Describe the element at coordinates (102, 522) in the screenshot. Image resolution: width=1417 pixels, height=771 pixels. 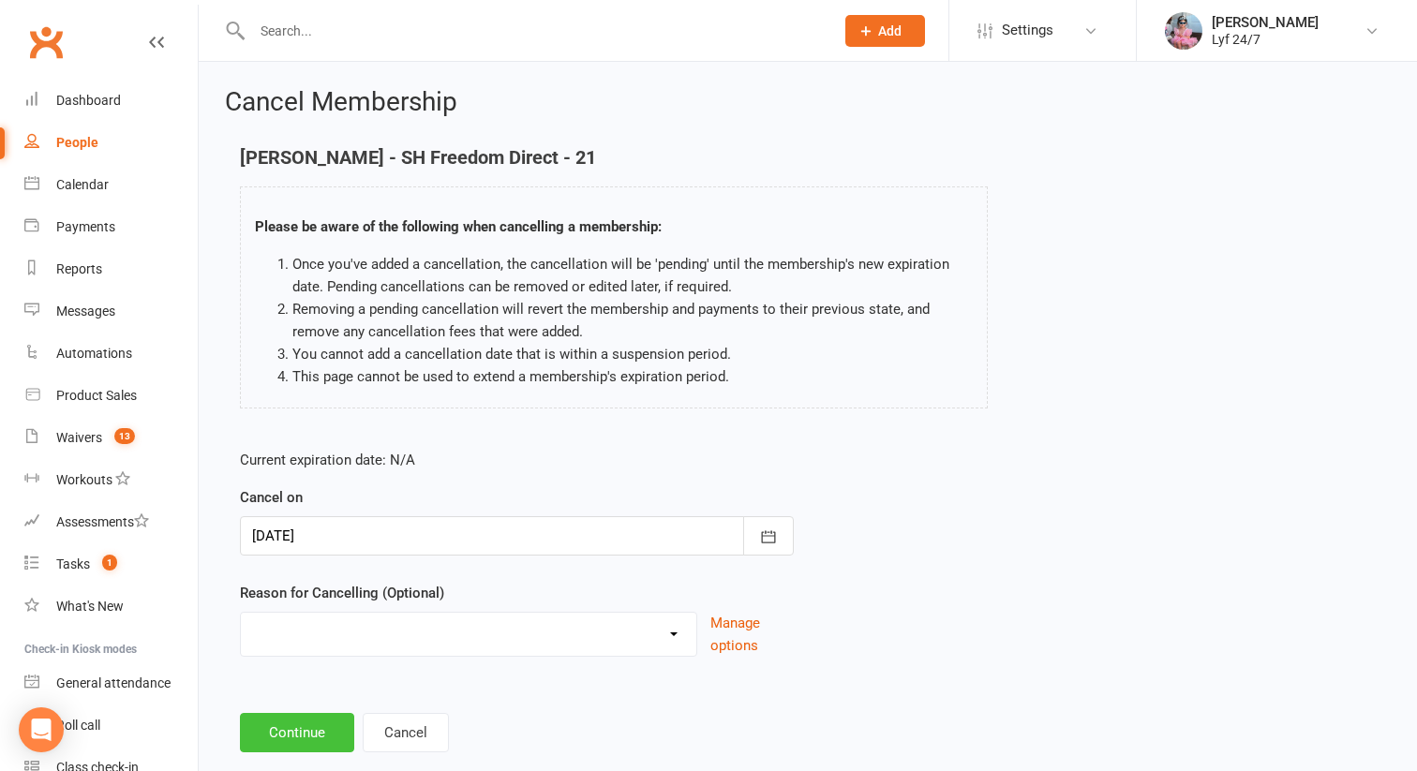
I see `div: Assessments` at that location.